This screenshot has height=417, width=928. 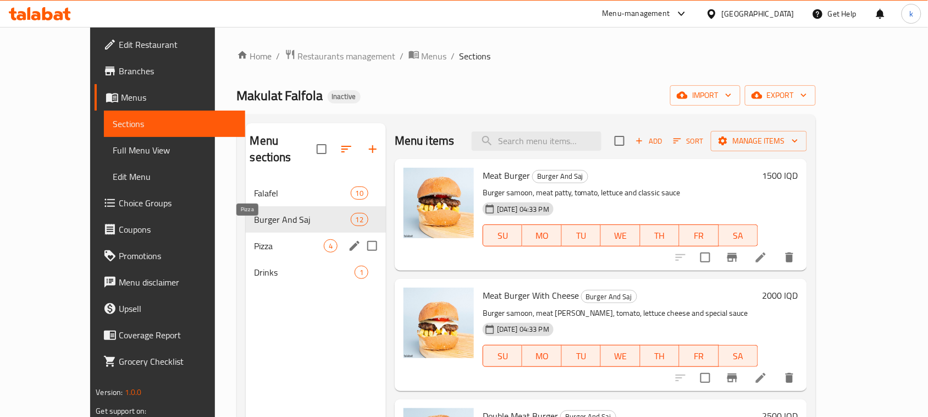 I want to click on button: Sort, so click(x=688, y=141).